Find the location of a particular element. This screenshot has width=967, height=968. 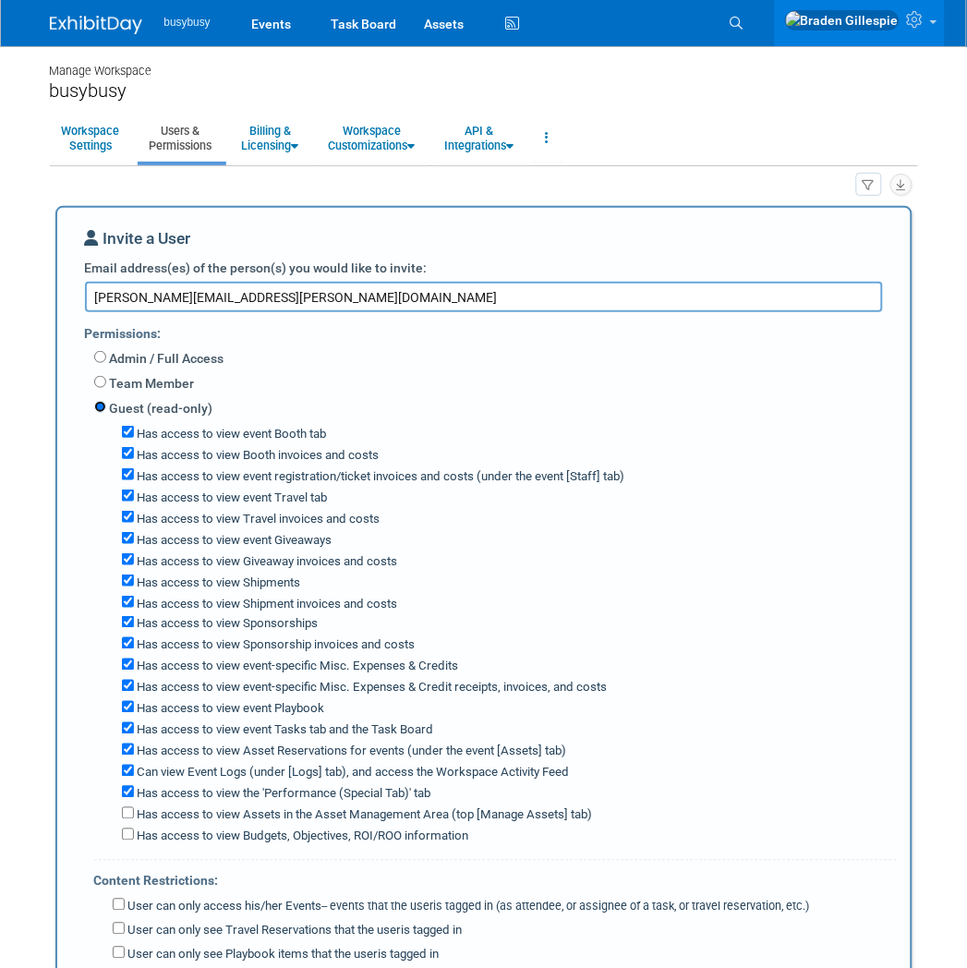

a: Users &Permissions is located at coordinates (181, 138).